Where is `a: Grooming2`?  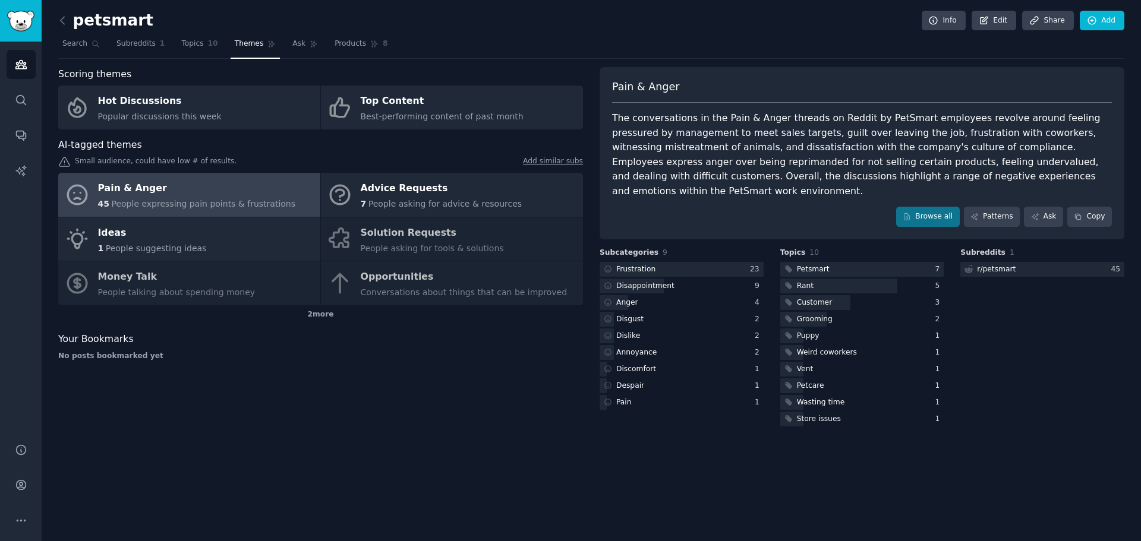 a: Grooming2 is located at coordinates (862, 319).